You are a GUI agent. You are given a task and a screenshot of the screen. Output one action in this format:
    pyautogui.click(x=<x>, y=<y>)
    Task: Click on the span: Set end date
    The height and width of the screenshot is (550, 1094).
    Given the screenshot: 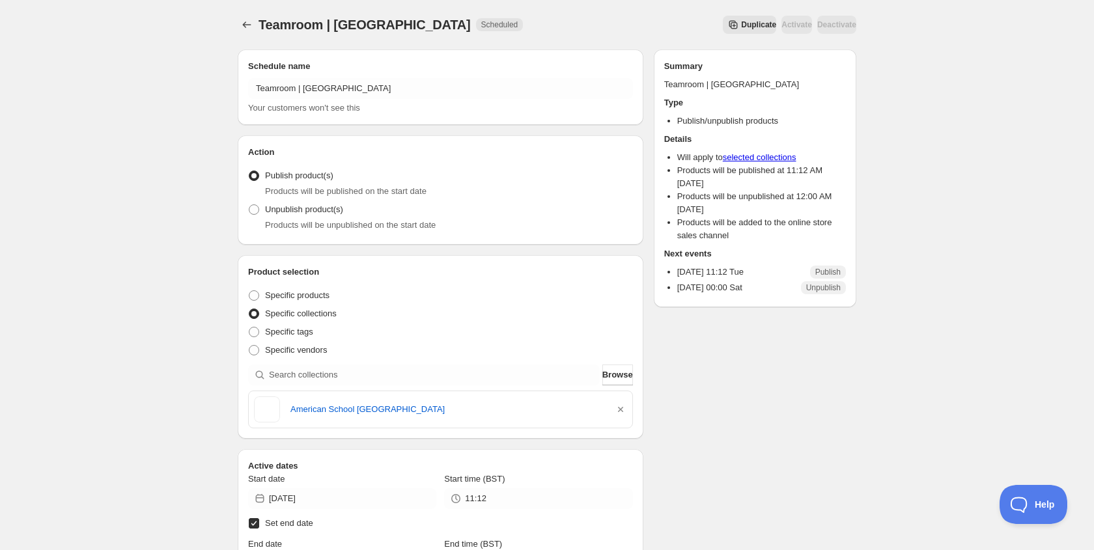 What is the action you would take?
    pyautogui.click(x=289, y=523)
    